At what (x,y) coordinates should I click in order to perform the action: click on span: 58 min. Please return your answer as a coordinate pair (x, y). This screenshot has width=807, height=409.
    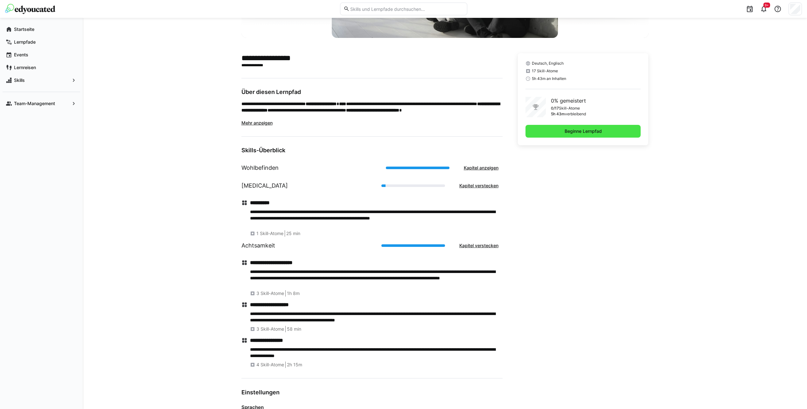
    Looking at the image, I should click on (294, 329).